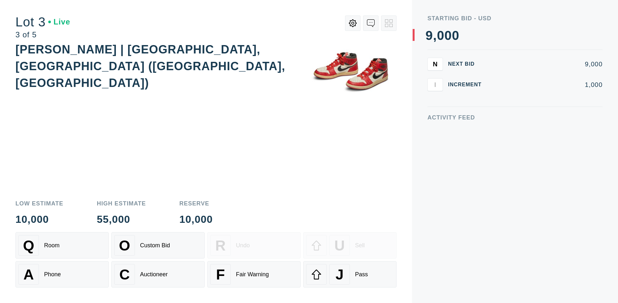 The height and width of the screenshot is (303, 618). I want to click on div: Reserve, so click(196, 203).